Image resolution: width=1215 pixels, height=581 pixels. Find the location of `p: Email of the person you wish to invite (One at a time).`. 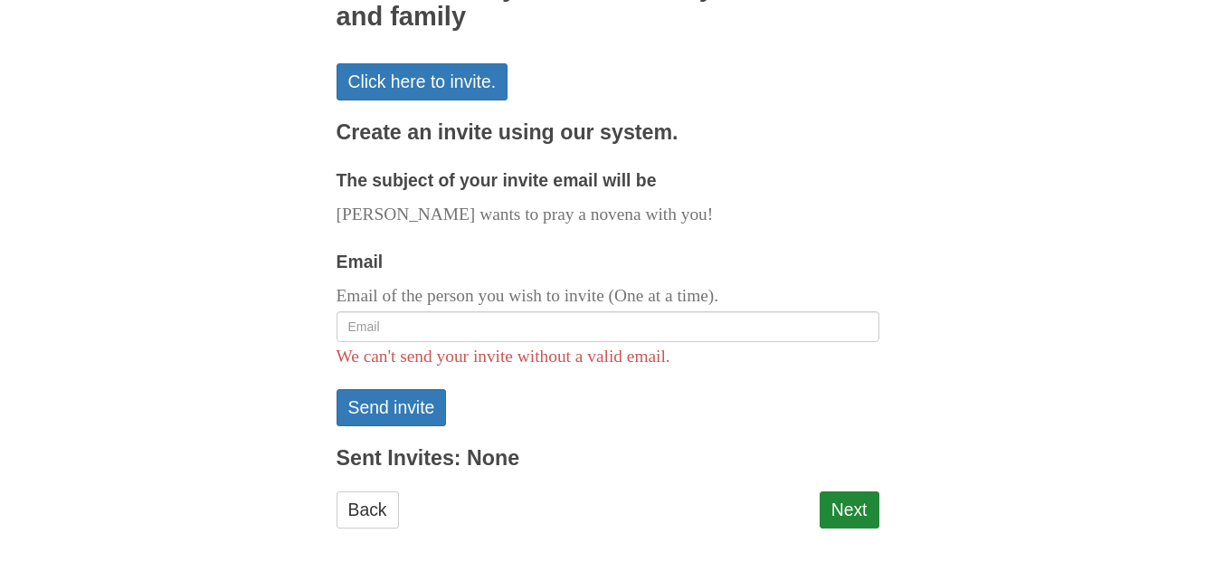

p: Email of the person you wish to invite (One at a time). is located at coordinates (608, 296).